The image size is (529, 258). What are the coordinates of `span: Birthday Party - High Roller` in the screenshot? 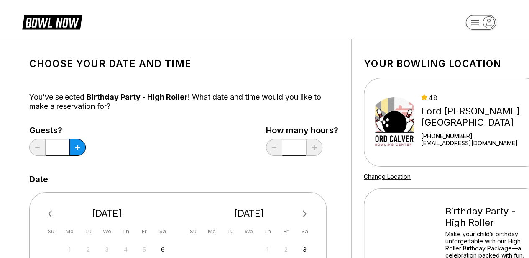 It's located at (137, 97).